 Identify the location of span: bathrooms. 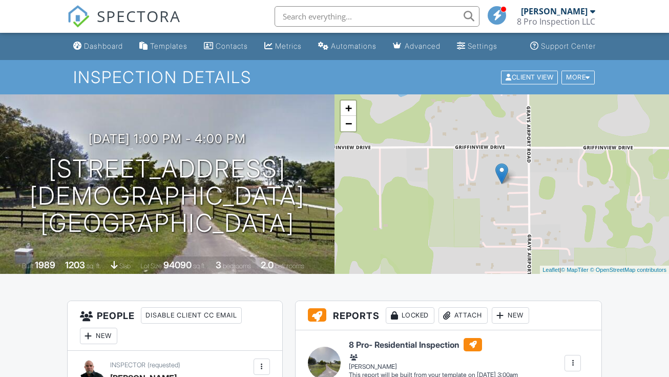
(290, 265).